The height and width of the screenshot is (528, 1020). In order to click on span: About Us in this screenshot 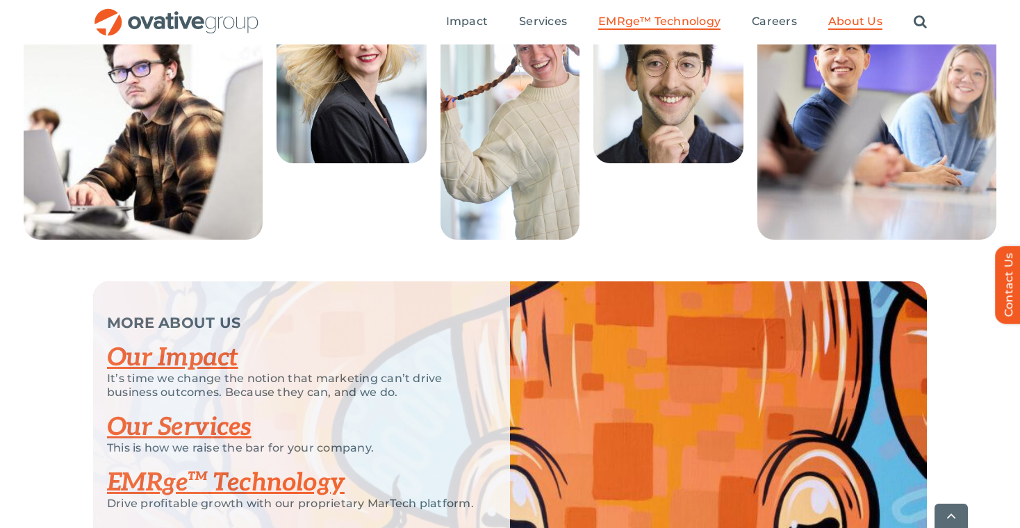, I will do `click(855, 22)`.